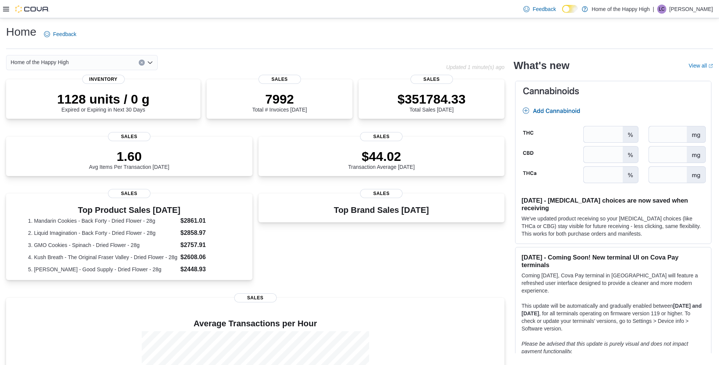 Image resolution: width=719 pixels, height=365 pixels. Describe the element at coordinates (32, 9) in the screenshot. I see `img: Cova` at that location.